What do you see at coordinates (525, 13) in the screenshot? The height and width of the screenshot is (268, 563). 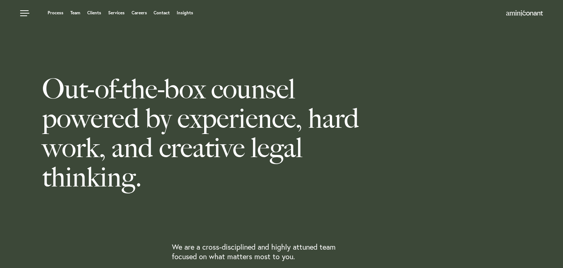 I see `img: Amini & Conant` at bounding box center [525, 13].